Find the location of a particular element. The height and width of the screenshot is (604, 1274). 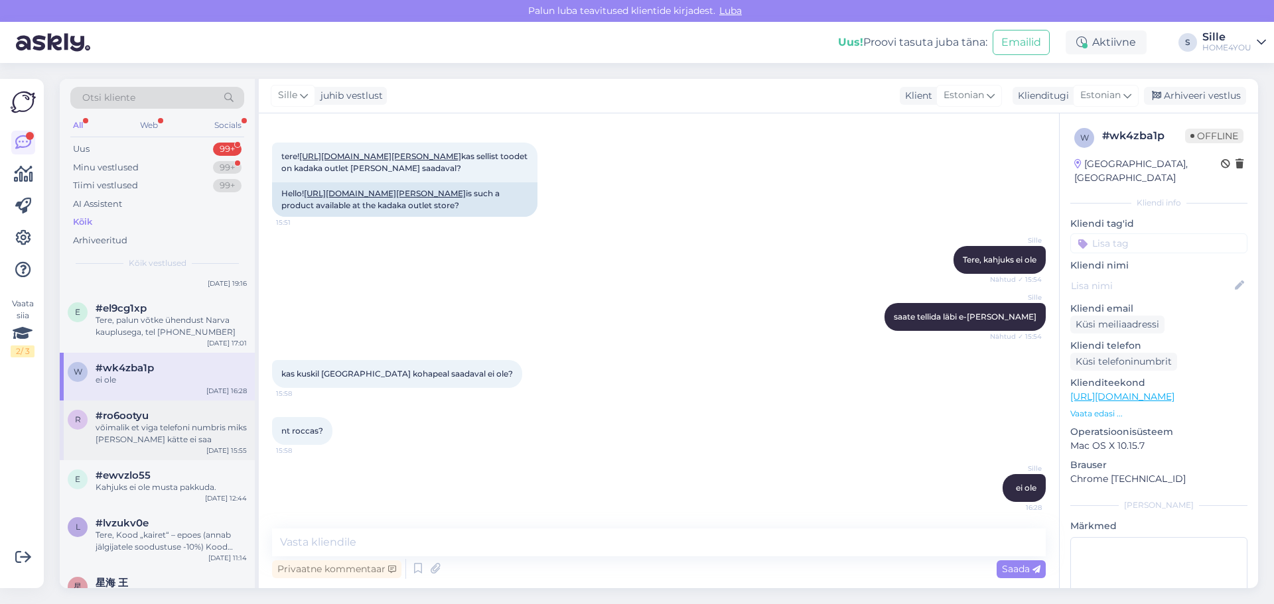

p: Kliendi email is located at coordinates (1158, 309).